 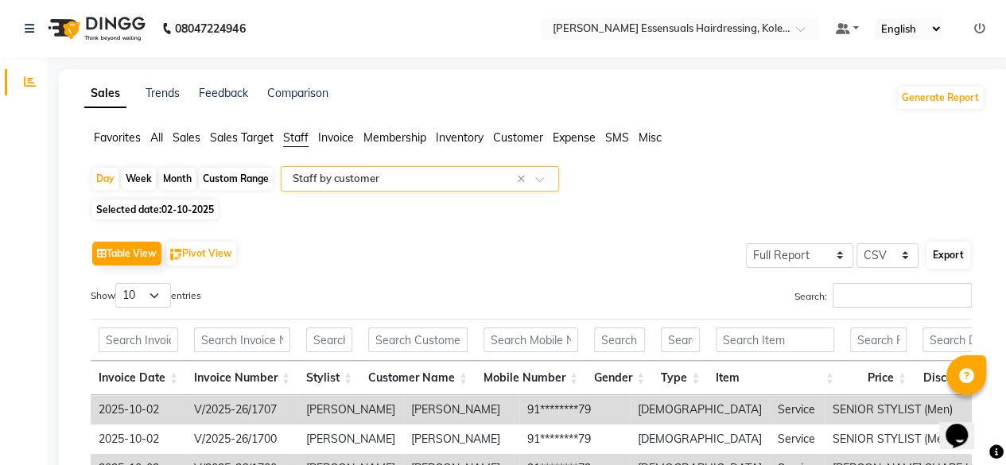 What do you see at coordinates (883, 295) in the screenshot?
I see `label: Search:` at bounding box center [883, 295].